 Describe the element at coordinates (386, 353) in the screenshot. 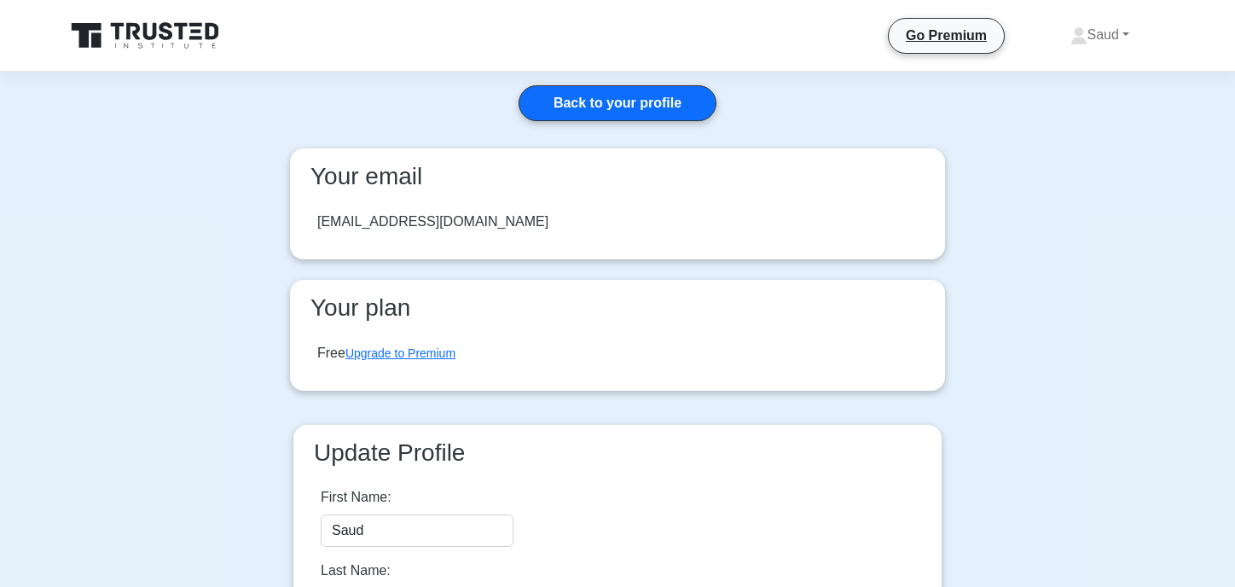

I see `div: Free` at that location.